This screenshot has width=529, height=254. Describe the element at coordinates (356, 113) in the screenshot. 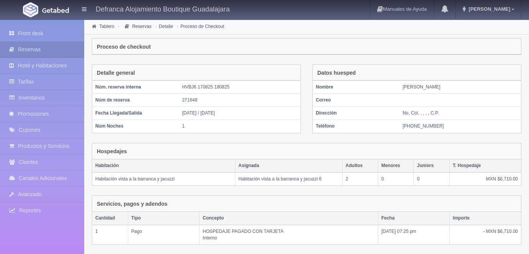

I see `th: Dirección` at that location.